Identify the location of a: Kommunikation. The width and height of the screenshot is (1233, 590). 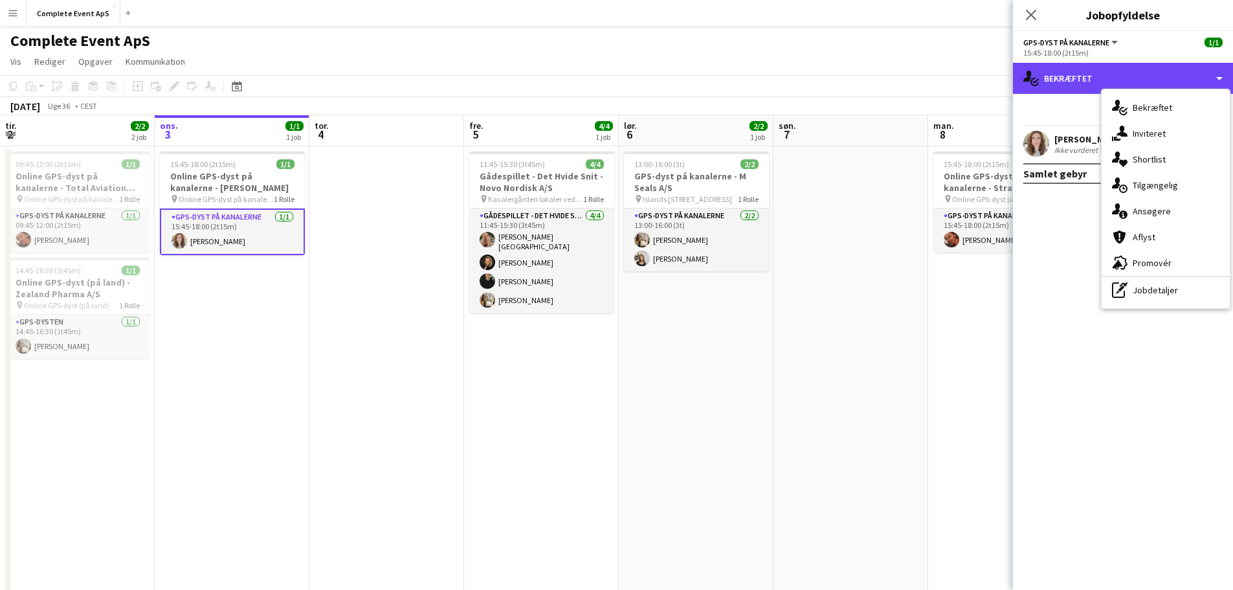
(155, 61).